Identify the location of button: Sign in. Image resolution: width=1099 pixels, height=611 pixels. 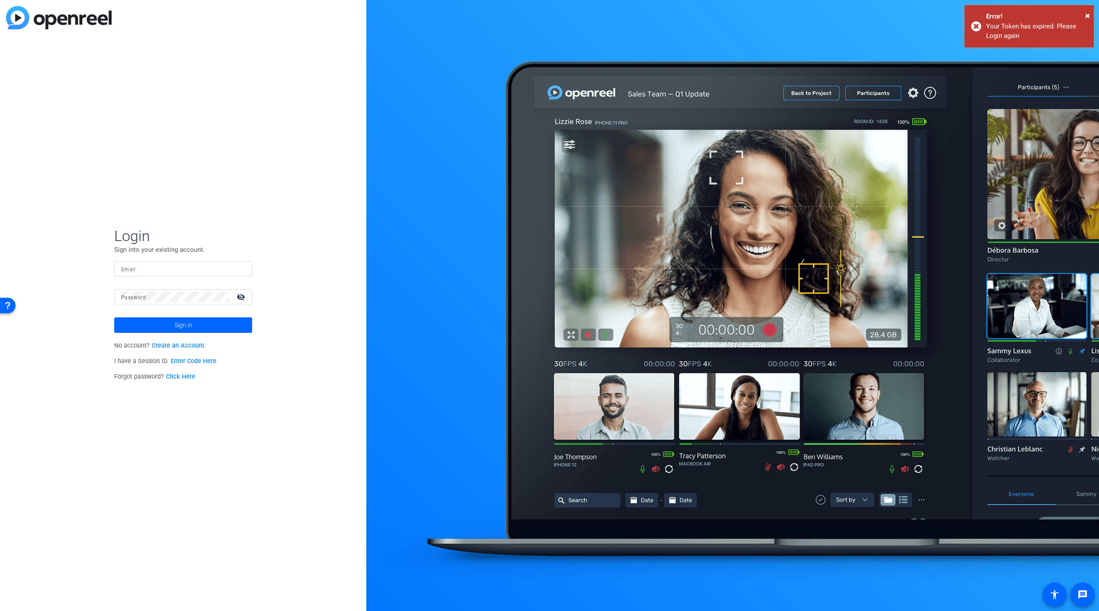
(183, 325).